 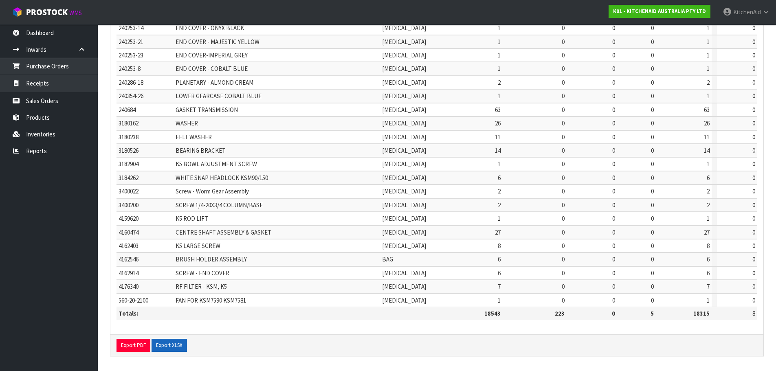 What do you see at coordinates (201, 287) in the screenshot?
I see `span: RF FILTER - KSM, K5` at bounding box center [201, 287].